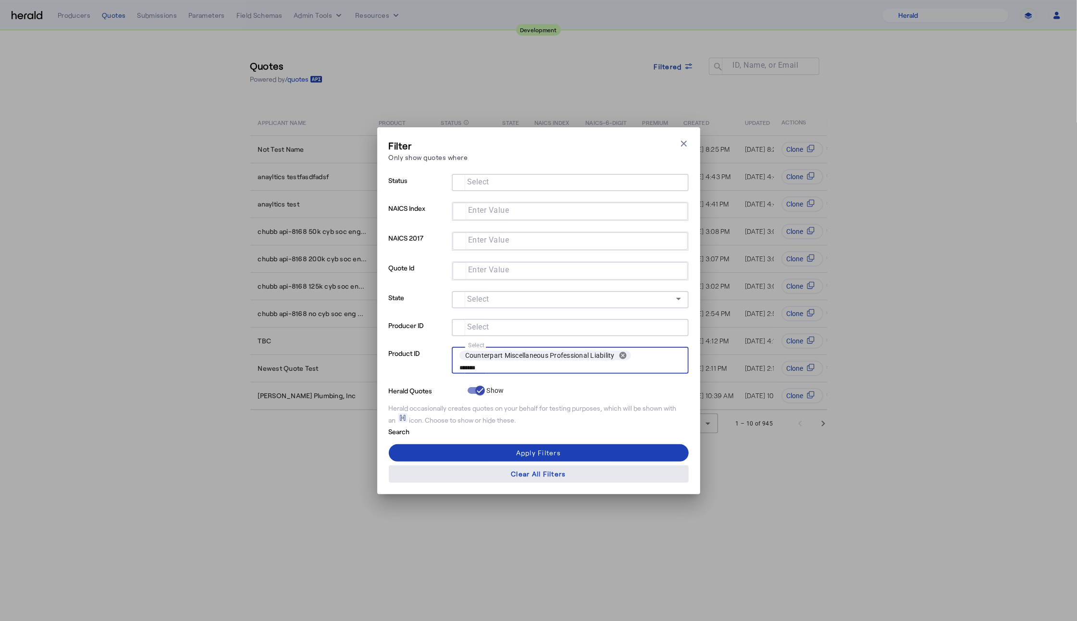 This screenshot has height=621, width=1077. I want to click on p: NAICS Index, so click(418, 217).